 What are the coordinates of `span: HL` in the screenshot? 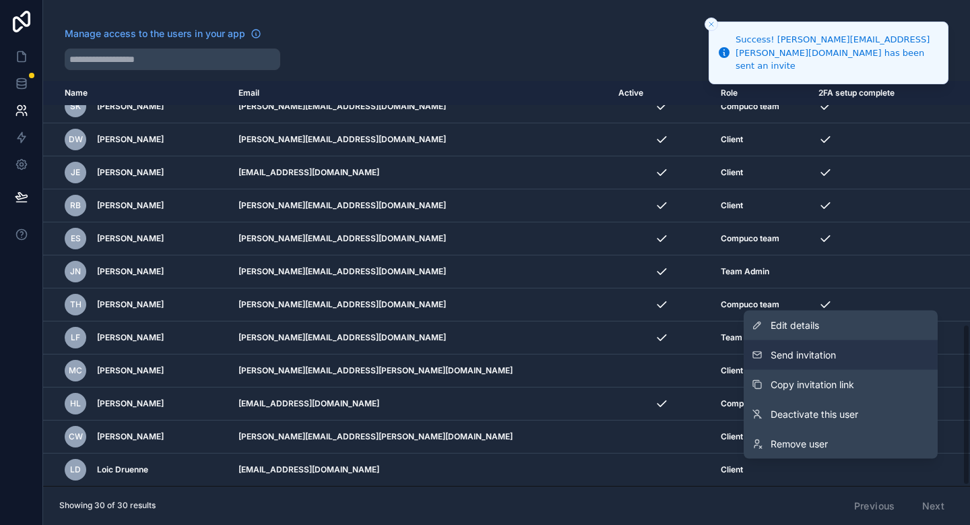 It's located at (75, 404).